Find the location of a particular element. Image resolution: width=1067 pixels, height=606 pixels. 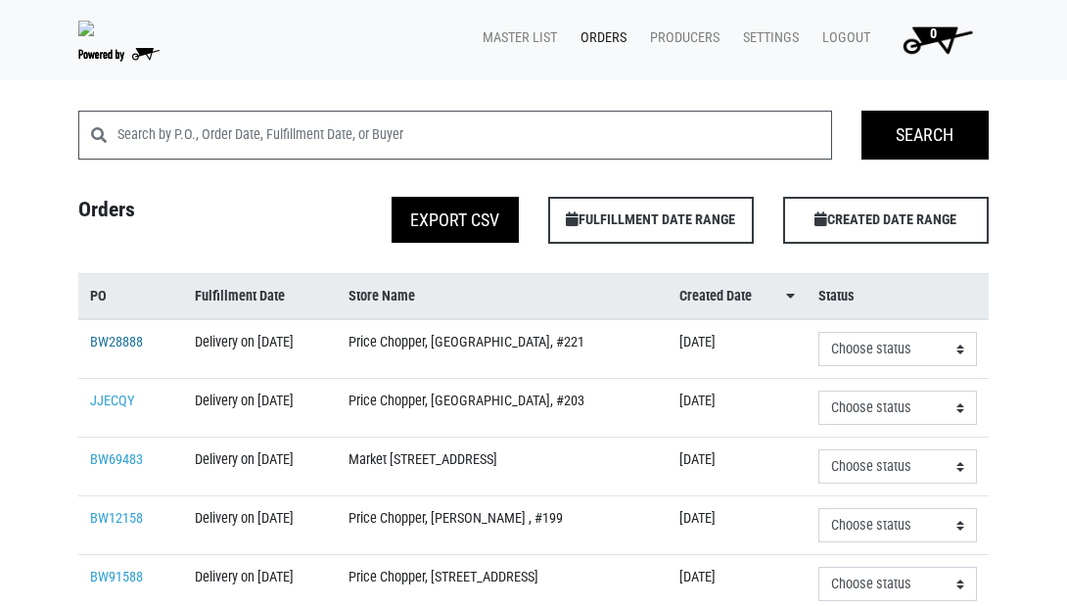

span: Fulfillment Date is located at coordinates (240, 296).